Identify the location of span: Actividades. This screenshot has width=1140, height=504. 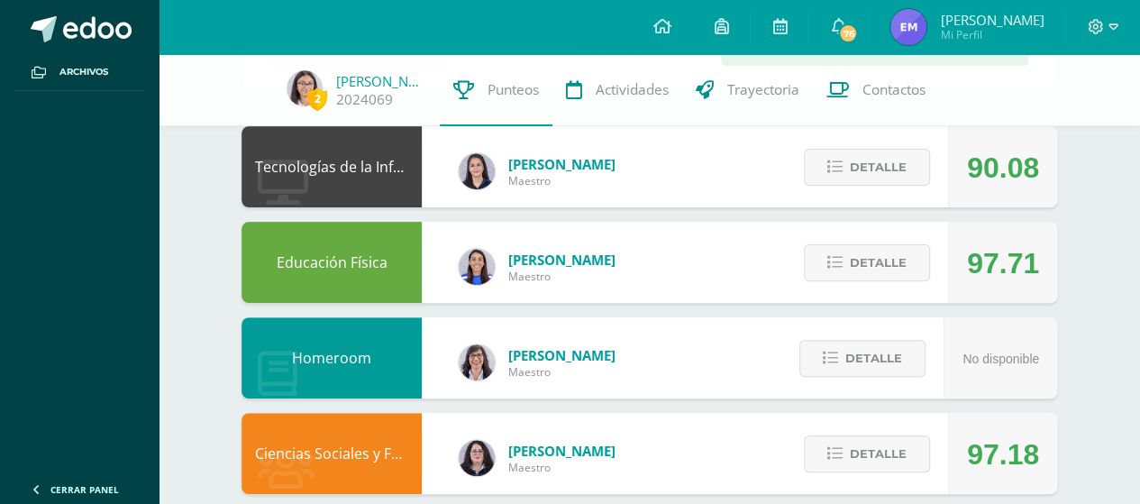
(632, 89).